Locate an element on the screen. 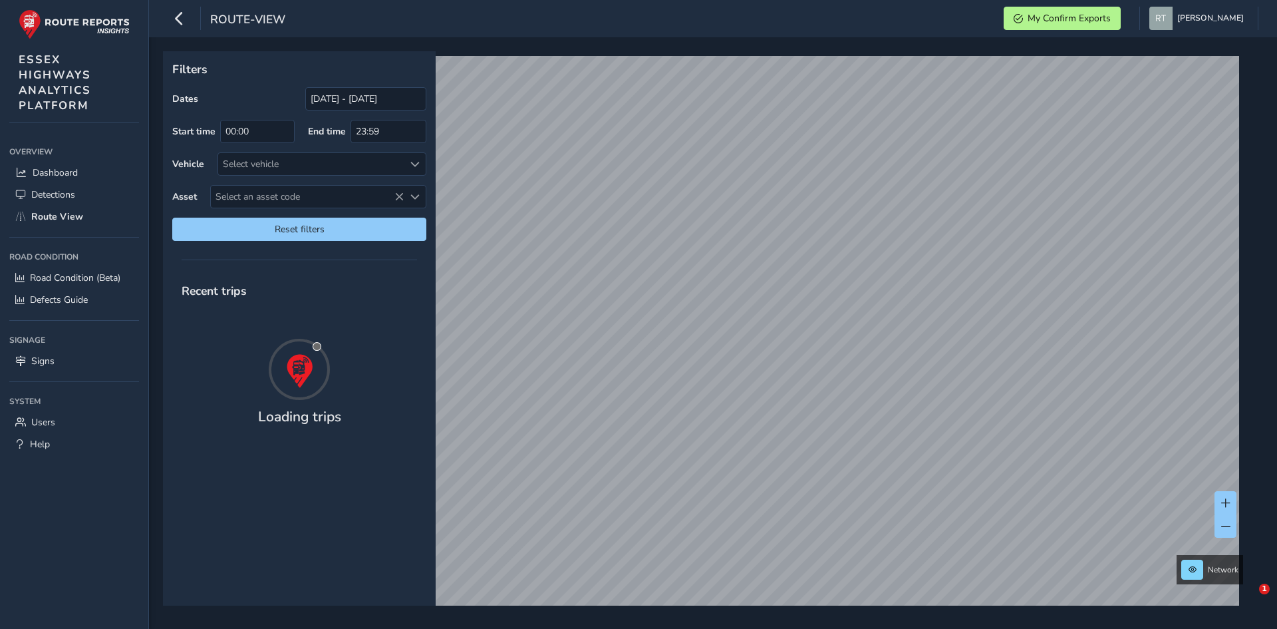 The height and width of the screenshot is (629, 1277). div: System is located at coordinates (74, 401).